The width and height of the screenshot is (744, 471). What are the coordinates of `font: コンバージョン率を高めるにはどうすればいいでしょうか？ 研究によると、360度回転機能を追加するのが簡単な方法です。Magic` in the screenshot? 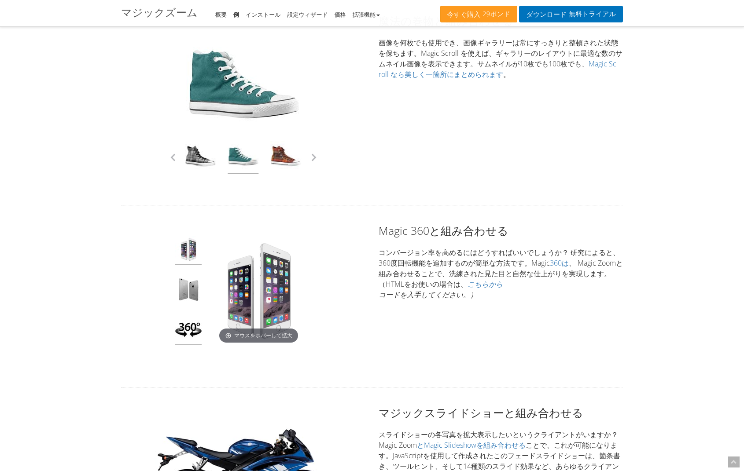 It's located at (499, 258).